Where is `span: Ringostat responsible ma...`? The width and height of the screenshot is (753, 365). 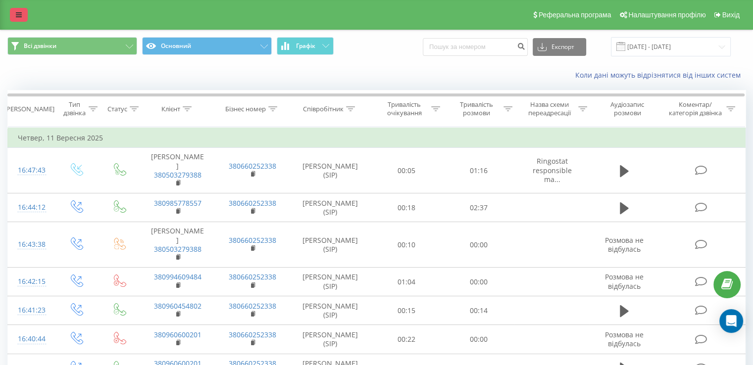
span: Ringostat responsible ma... is located at coordinates (552, 170).